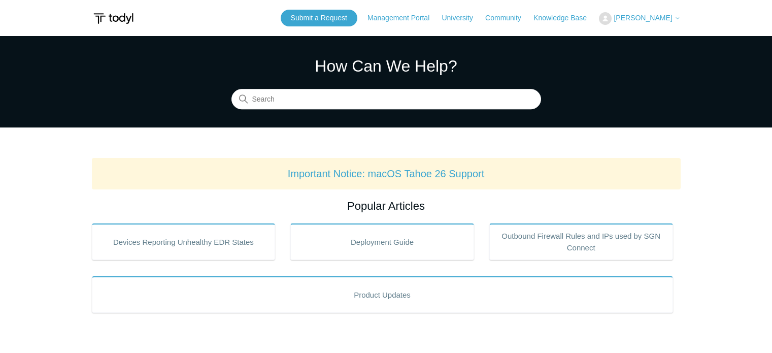 The image size is (772, 353). I want to click on h1: How Can We Help?, so click(386, 66).